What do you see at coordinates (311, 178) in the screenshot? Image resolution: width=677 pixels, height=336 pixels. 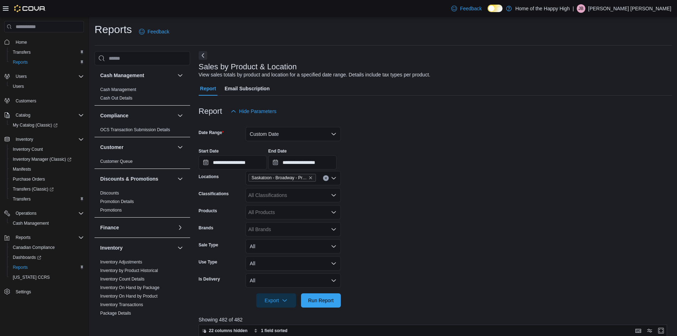 I see `button: Remove Saskatoon - Broadway - Prairie Records from selection in this group` at bounding box center [311, 178].